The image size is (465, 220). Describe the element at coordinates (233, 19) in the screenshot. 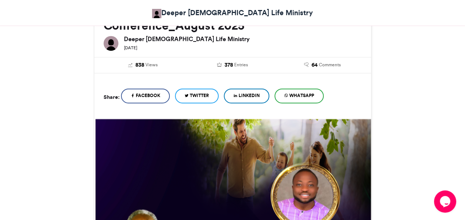

I see `h2: DCLM Global Family and Marriage Conference_August 2025` at that location.